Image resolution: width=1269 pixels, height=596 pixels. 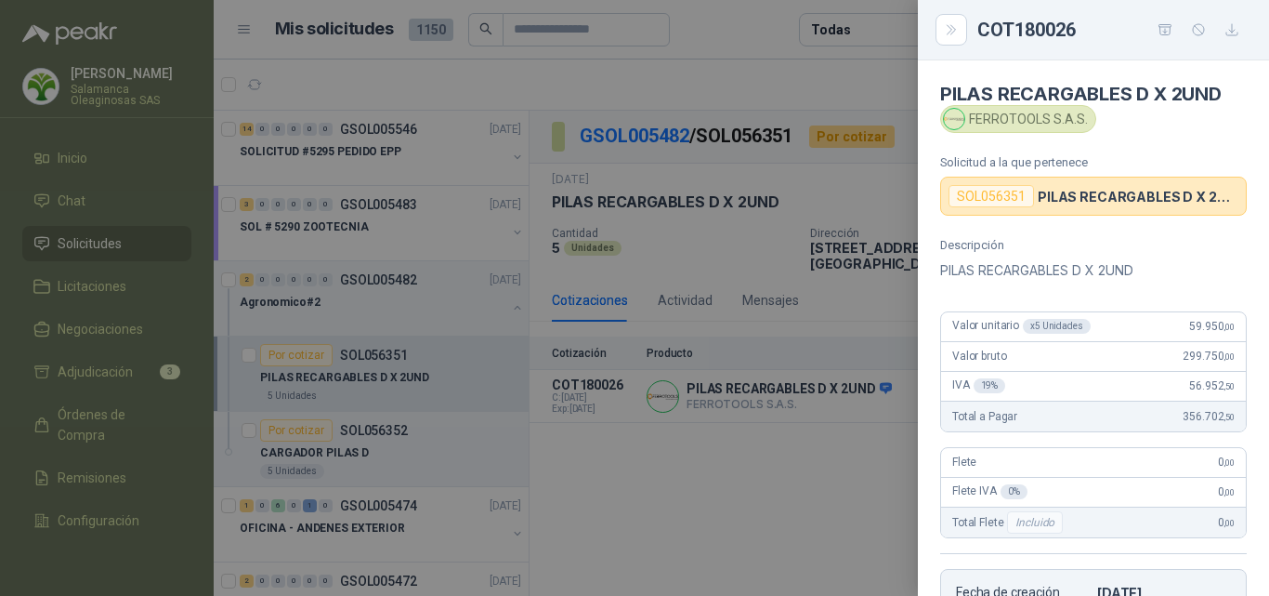 What do you see at coordinates (964, 462) in the screenshot?
I see `span: Flete` at bounding box center [964, 462].